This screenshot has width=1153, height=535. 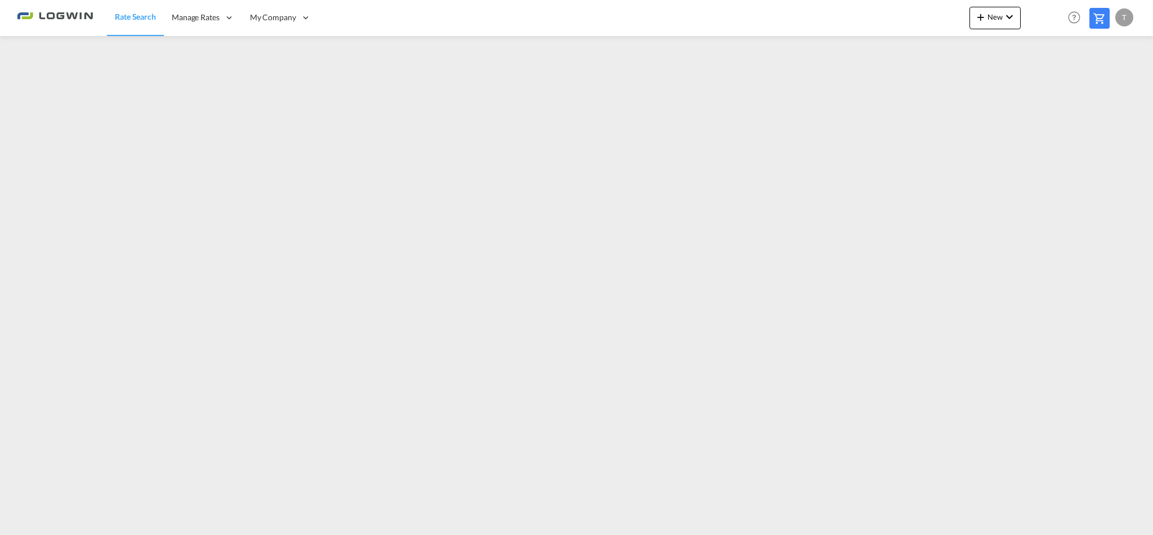 I want to click on div: Help, so click(x=1077, y=18).